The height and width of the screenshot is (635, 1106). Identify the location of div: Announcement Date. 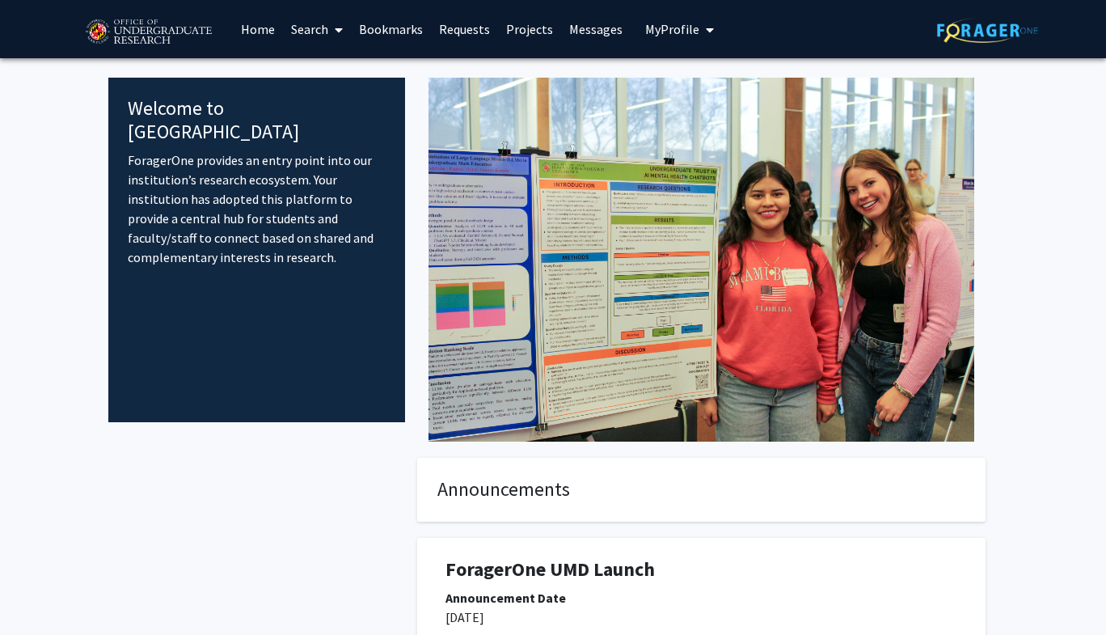
(701, 597).